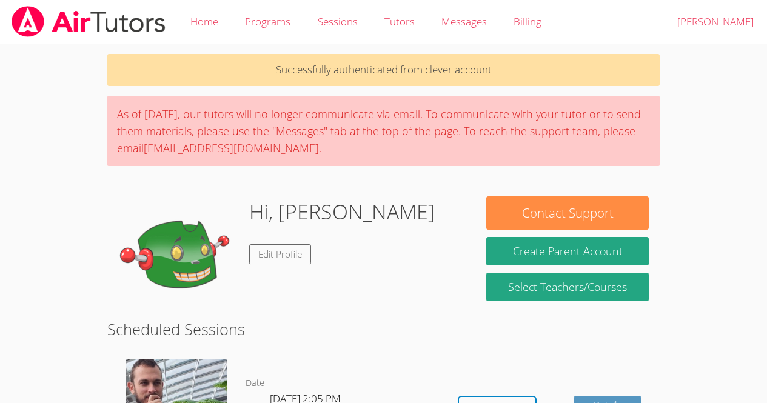 The width and height of the screenshot is (767, 403). What do you see at coordinates (383, 70) in the screenshot?
I see `p: Successfully authenticated from clever account` at bounding box center [383, 70].